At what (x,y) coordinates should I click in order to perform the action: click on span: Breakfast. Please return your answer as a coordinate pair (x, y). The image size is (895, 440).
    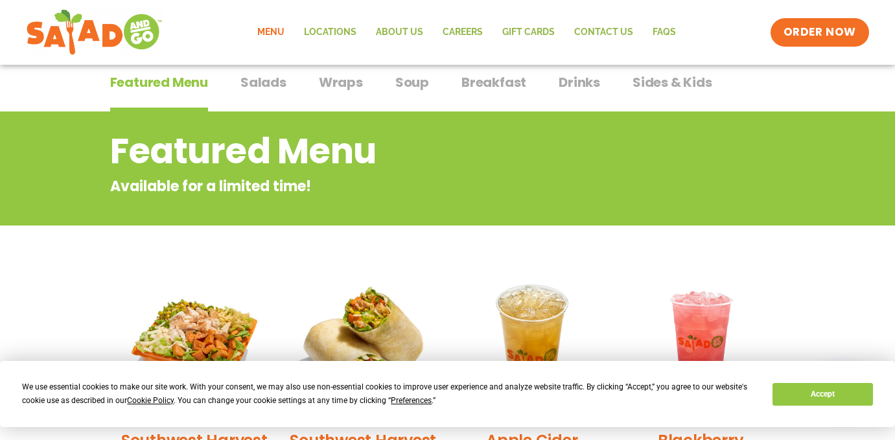
    Looking at the image, I should click on (494, 82).